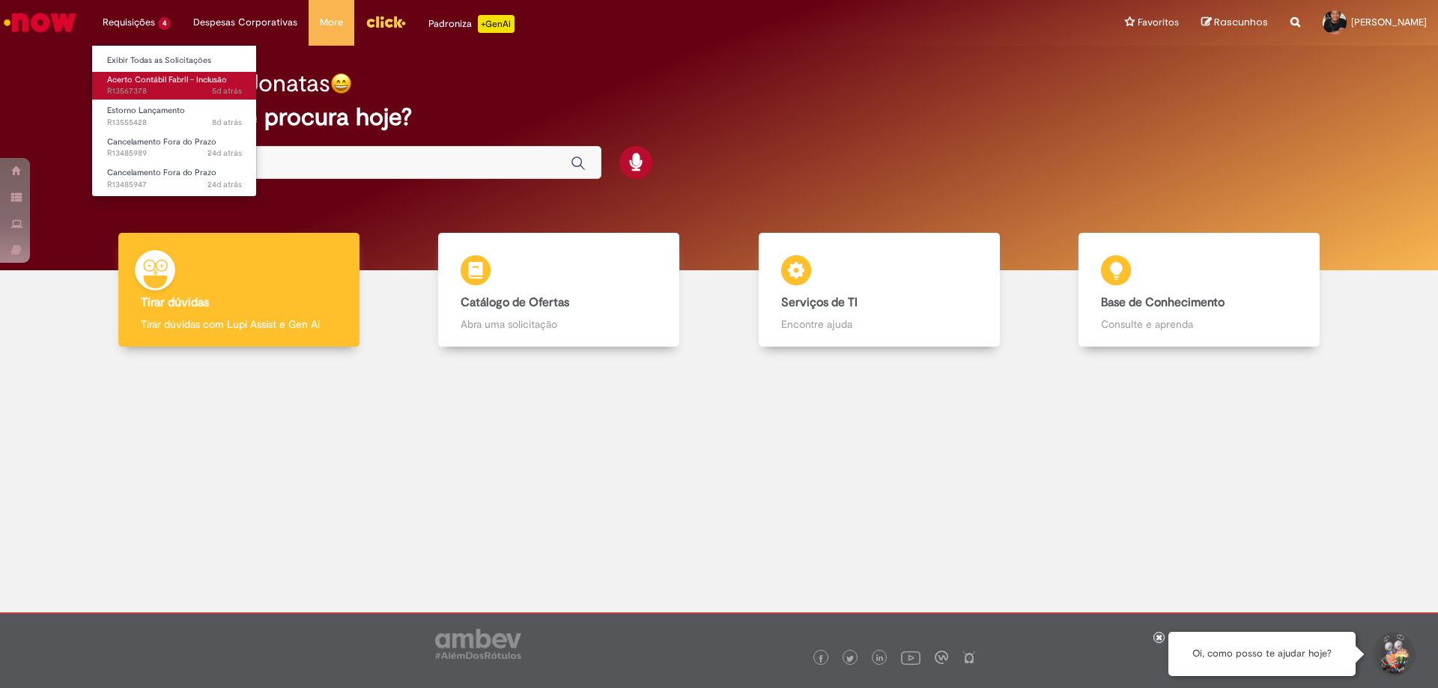  I want to click on span: R13555428, so click(175, 123).